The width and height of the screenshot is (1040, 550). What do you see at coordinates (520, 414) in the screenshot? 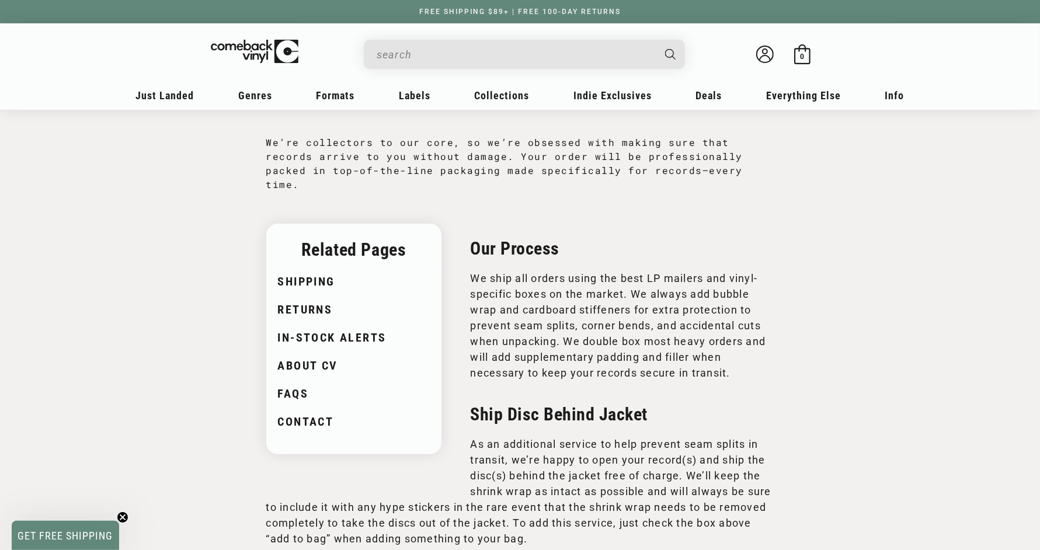
I see `h2: Ship Disc Behind Jacket` at bounding box center [520, 414].